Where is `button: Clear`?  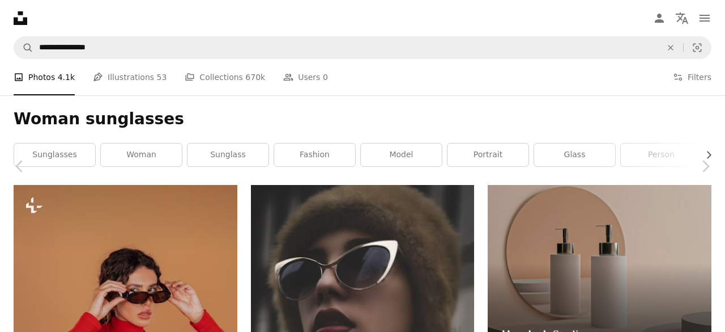
button: Clear is located at coordinates (671, 48).